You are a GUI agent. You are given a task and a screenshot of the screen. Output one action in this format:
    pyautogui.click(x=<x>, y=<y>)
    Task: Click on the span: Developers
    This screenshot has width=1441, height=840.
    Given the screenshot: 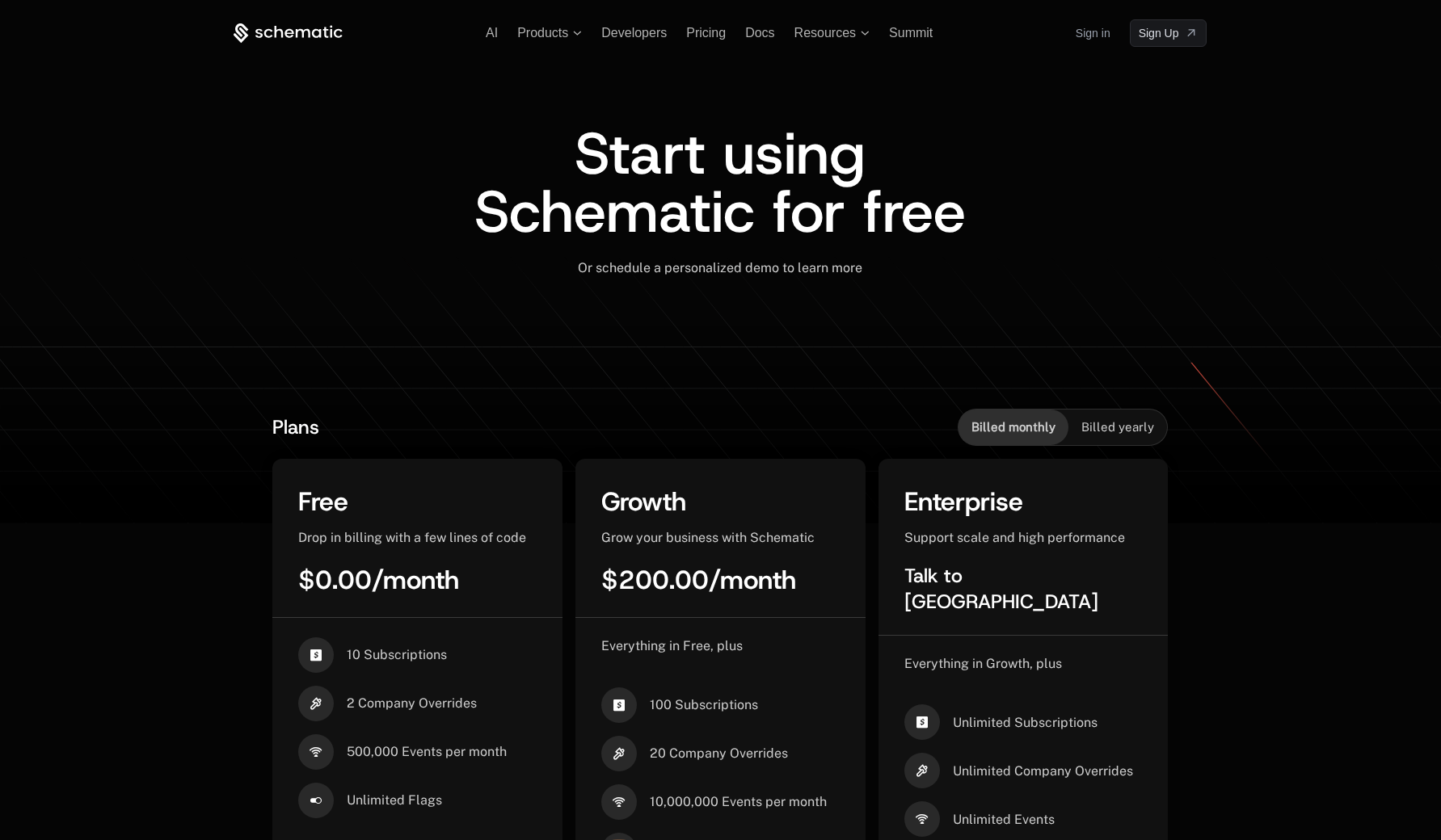 What is the action you would take?
    pyautogui.click(x=634, y=32)
    